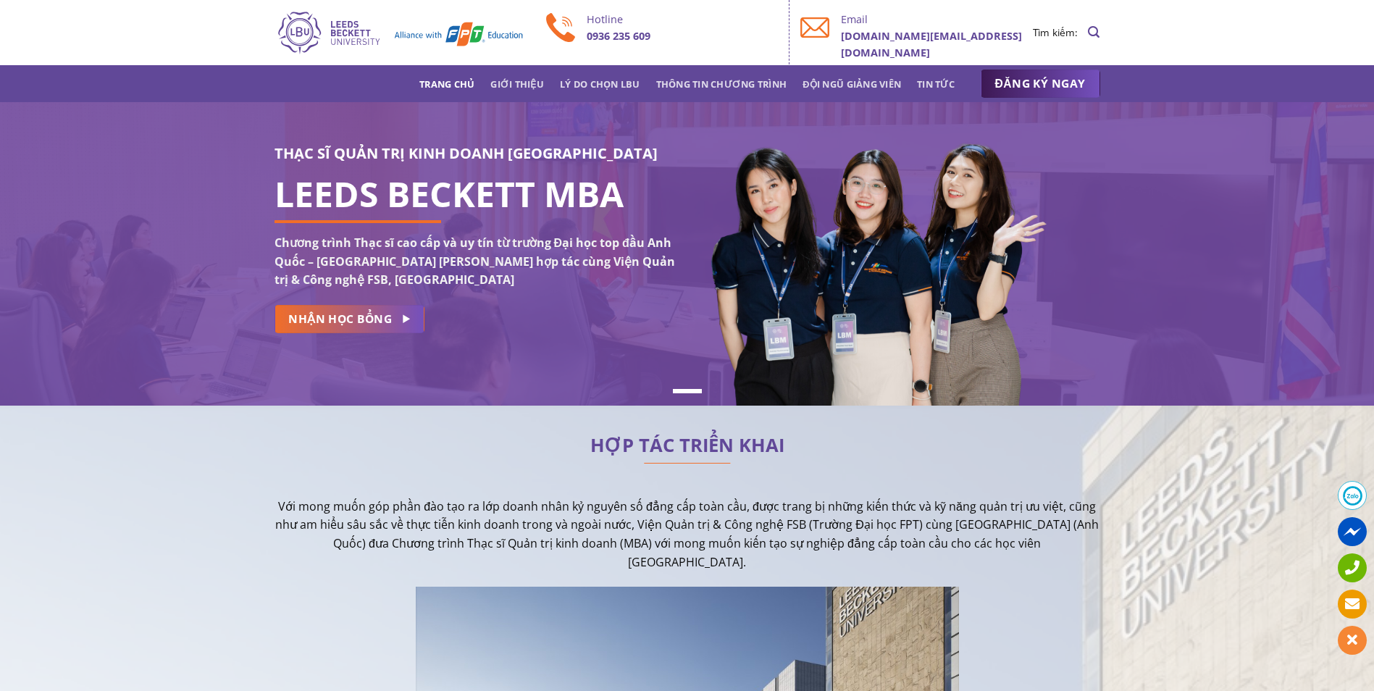 The width and height of the screenshot is (1374, 691). What do you see at coordinates (447, 84) in the screenshot?
I see `a: Trang chủ` at bounding box center [447, 84].